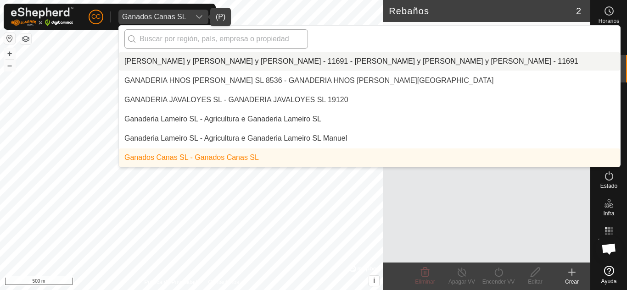 The height and width of the screenshot is (290, 627). I want to click on span: Horarios, so click(608, 21).